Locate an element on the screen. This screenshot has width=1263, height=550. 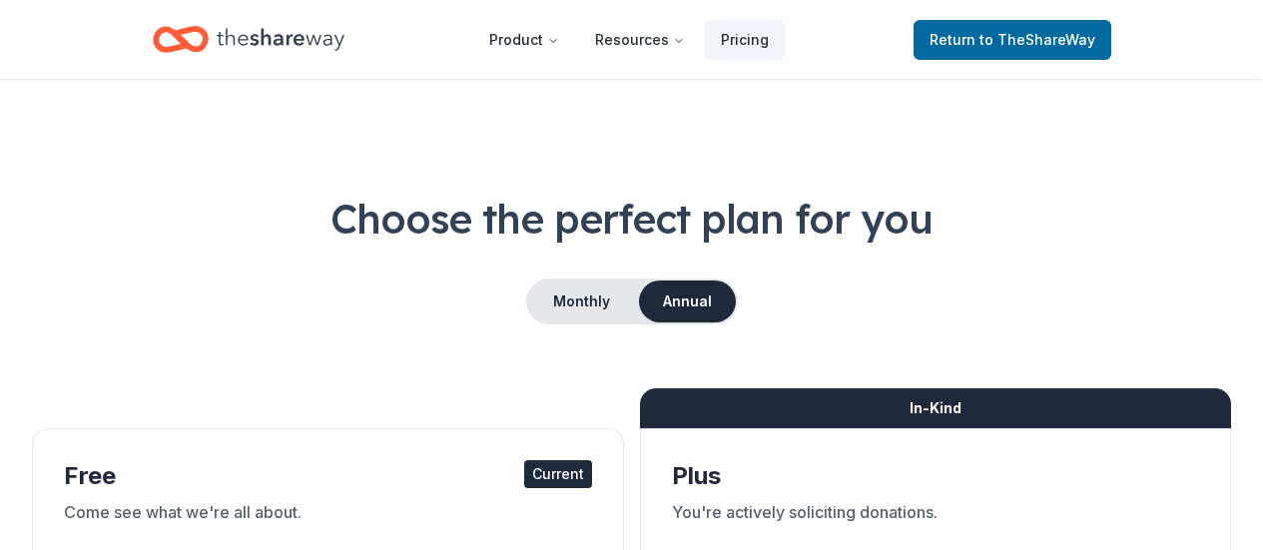
div: Current is located at coordinates (558, 474).